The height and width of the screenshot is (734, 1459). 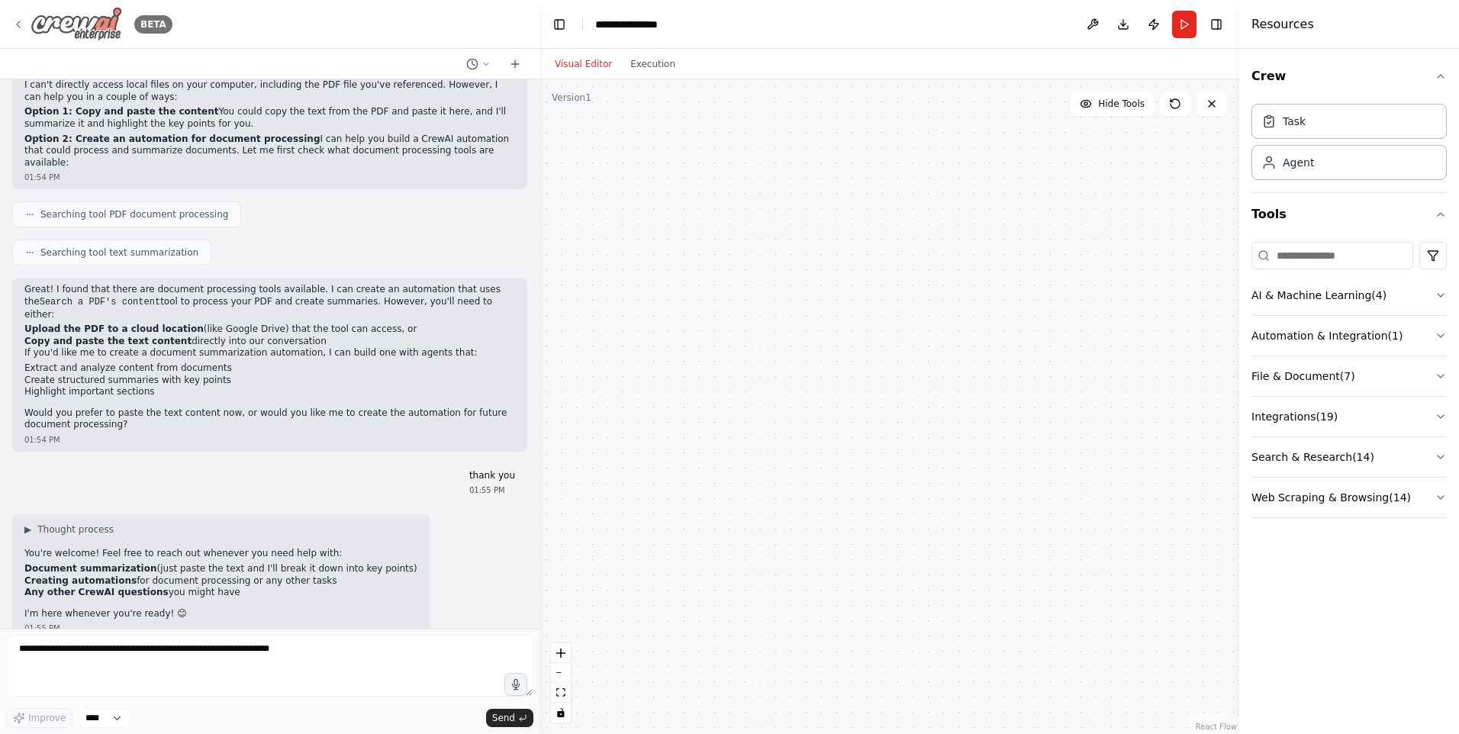 What do you see at coordinates (119, 253) in the screenshot?
I see `span: Searching tool text summarization` at bounding box center [119, 253].